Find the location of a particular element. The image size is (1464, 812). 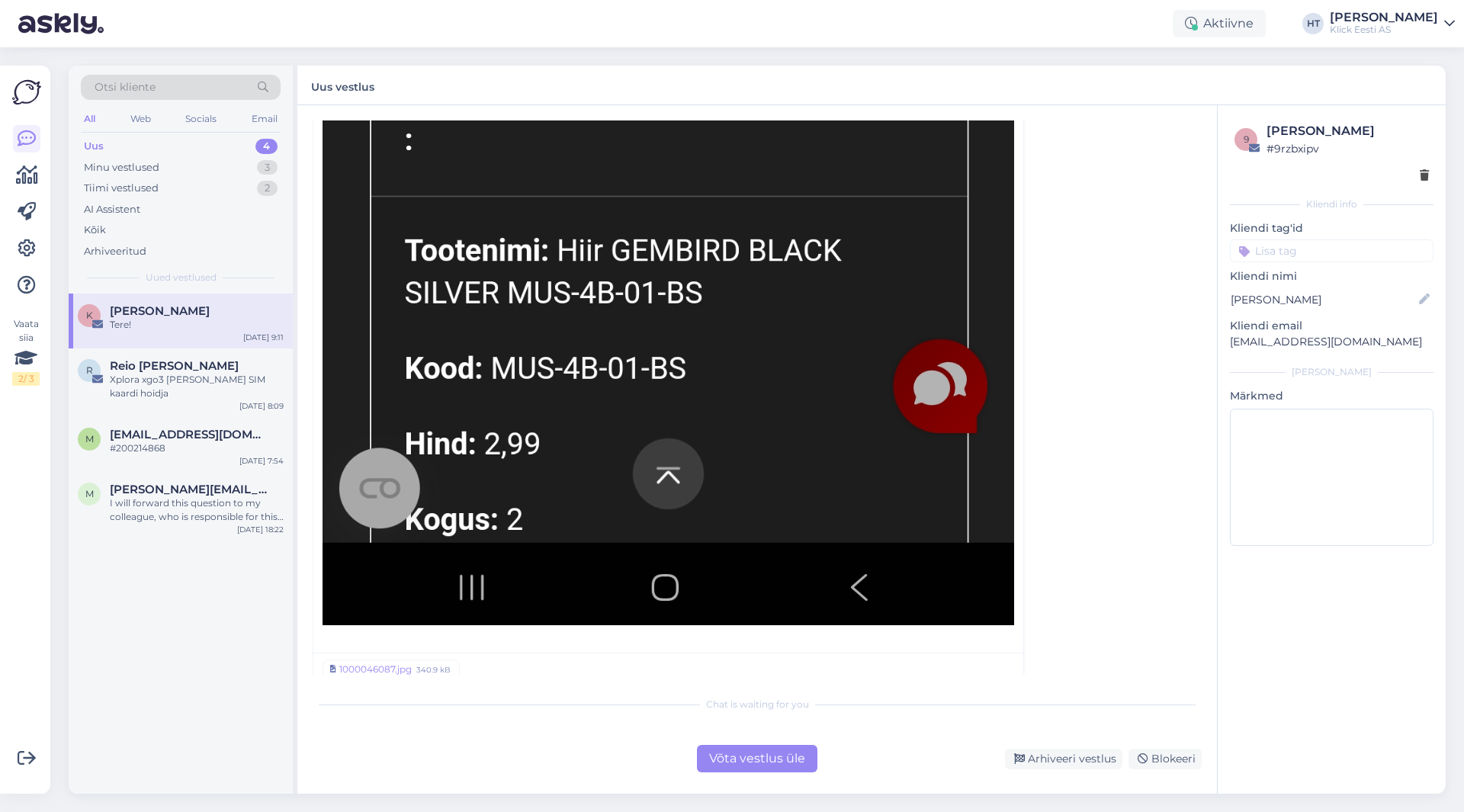

div: 3 is located at coordinates (267, 168).